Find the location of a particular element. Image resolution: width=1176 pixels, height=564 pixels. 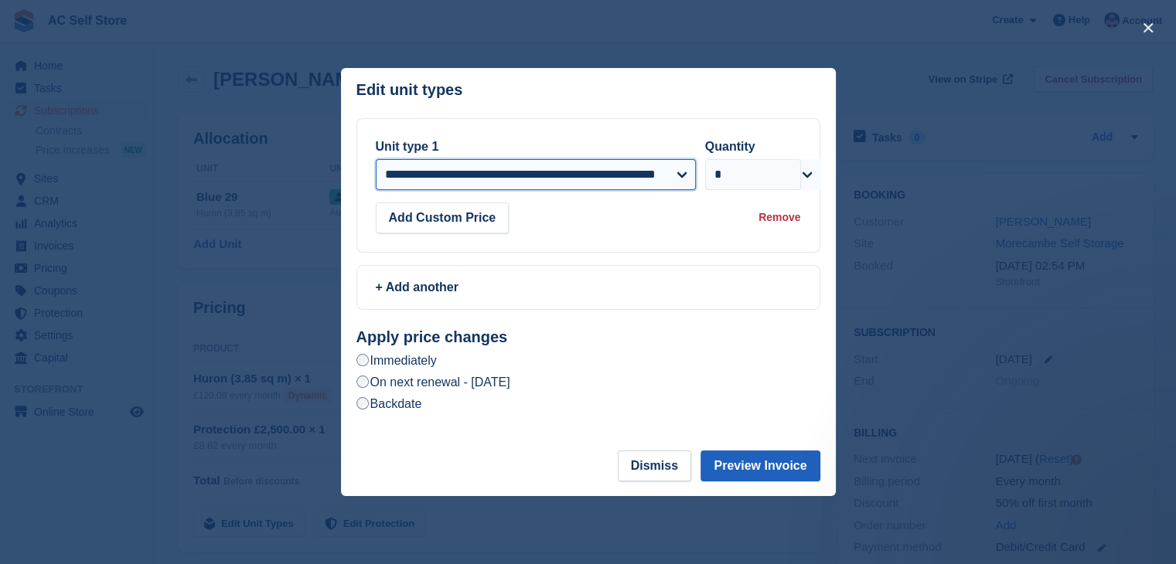

button: close is located at coordinates (1148, 28).